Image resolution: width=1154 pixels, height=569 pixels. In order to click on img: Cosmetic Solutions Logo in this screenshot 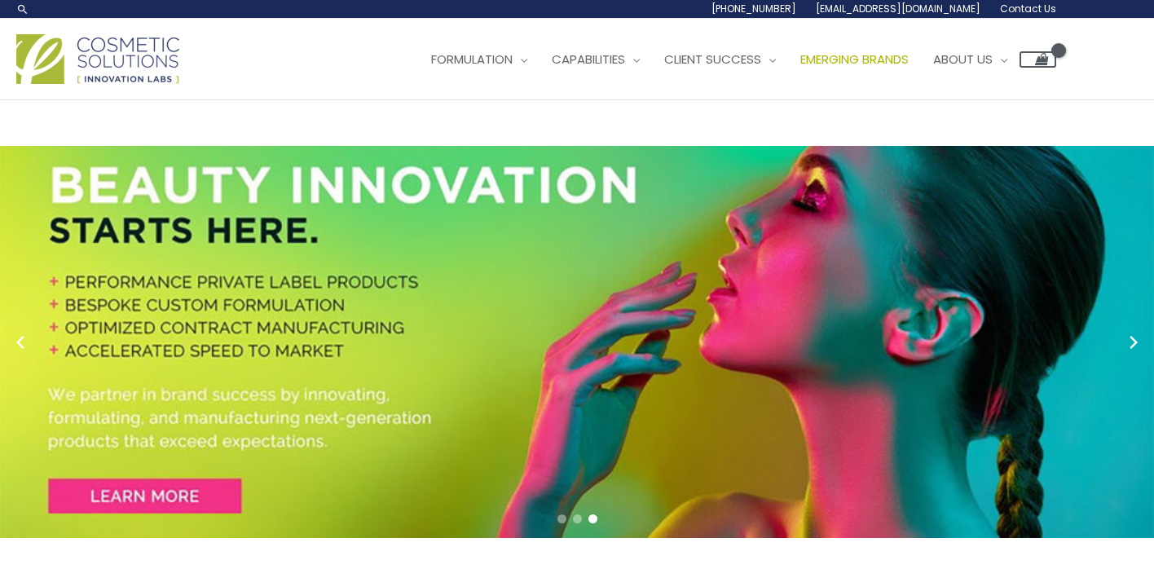, I will do `click(98, 59)`.